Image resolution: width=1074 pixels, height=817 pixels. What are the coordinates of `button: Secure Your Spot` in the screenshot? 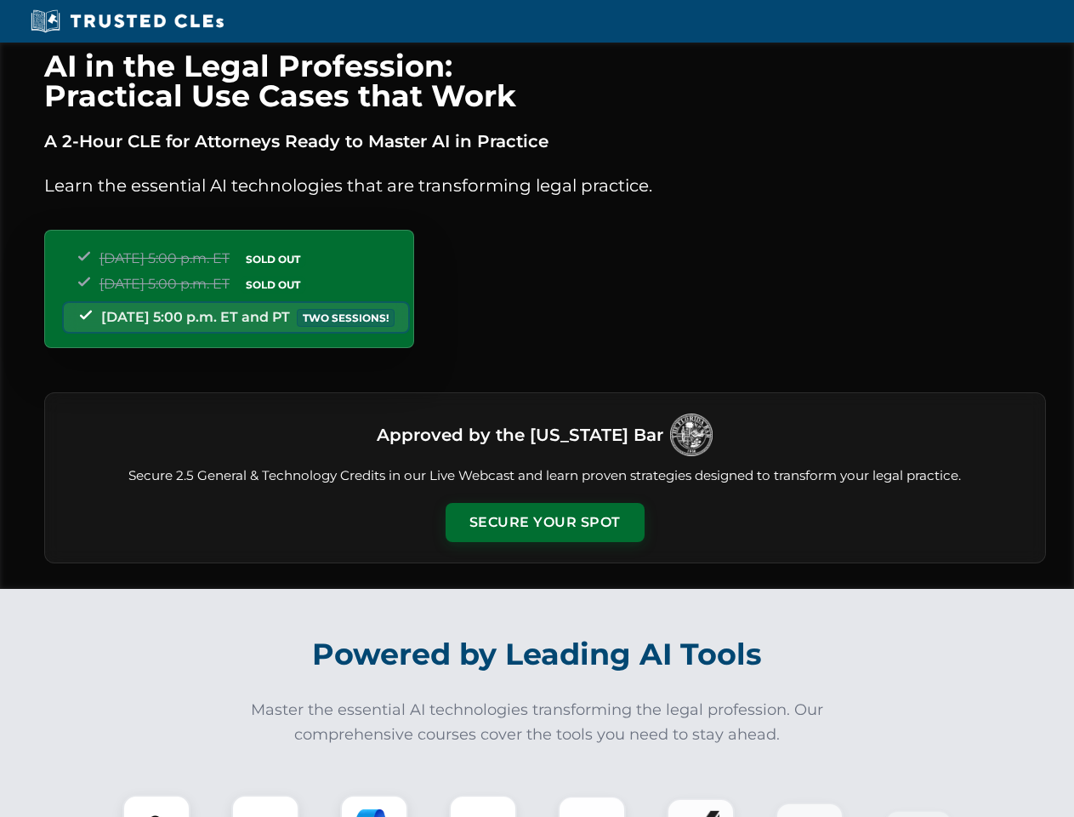 It's located at (545, 522).